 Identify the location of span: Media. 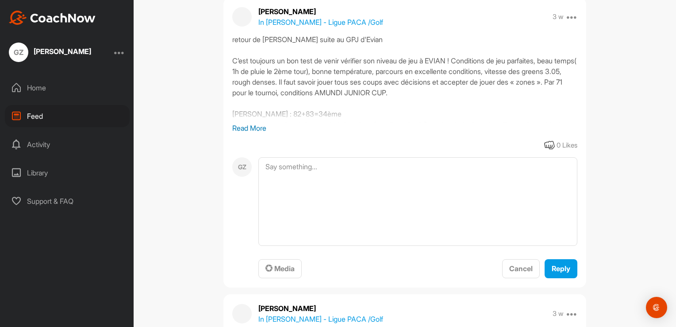
(280, 268).